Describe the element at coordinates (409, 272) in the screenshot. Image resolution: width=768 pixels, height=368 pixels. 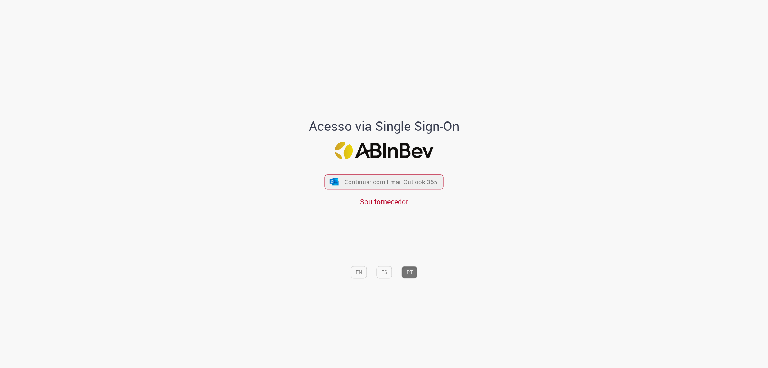
I see `button: PT` at that location.